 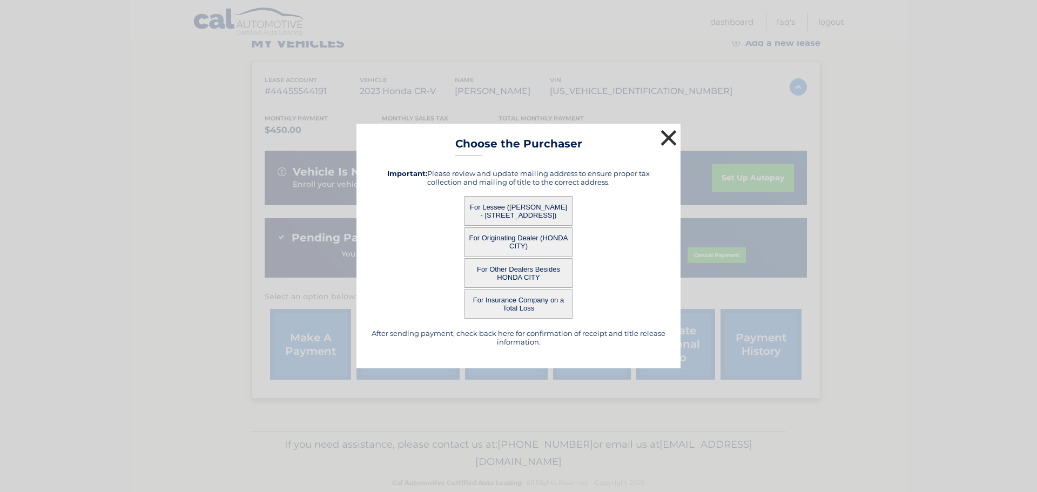 I want to click on h3: Choose the Purchaser, so click(x=518, y=146).